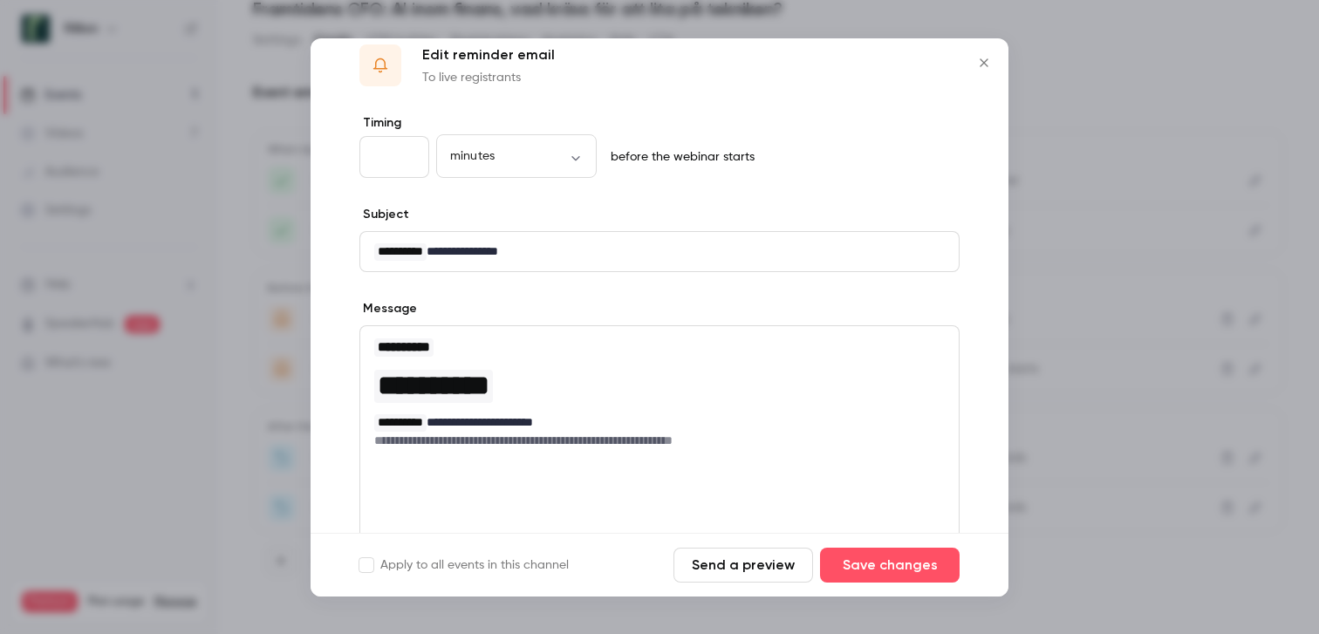  What do you see at coordinates (388, 309) in the screenshot?
I see `label: Message` at bounding box center [388, 309].